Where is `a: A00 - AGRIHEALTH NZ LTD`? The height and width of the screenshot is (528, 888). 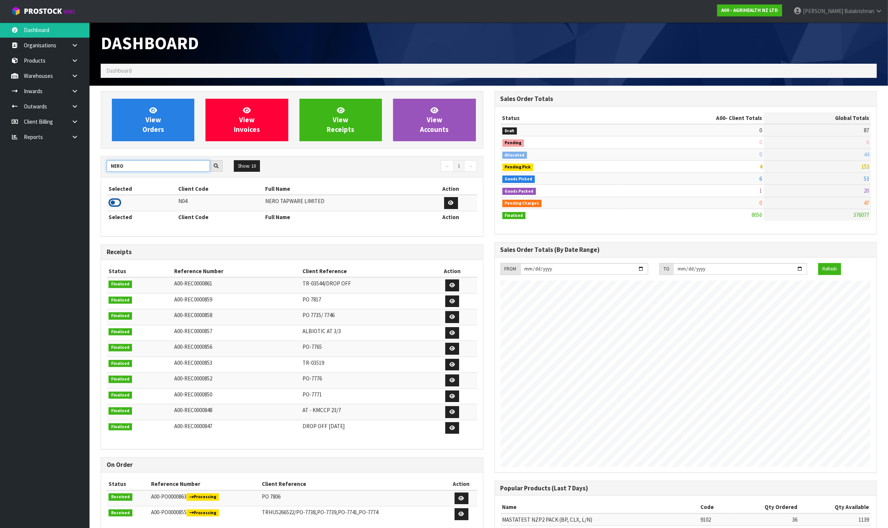
a: A00 - AGRIHEALTH NZ LTD is located at coordinates (749, 10).